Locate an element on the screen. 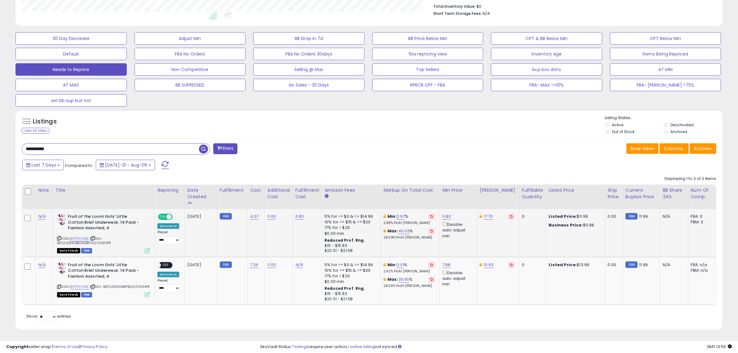 Image resolution: width=738 pixels, height=353 pixels. button: Default is located at coordinates (71, 54).